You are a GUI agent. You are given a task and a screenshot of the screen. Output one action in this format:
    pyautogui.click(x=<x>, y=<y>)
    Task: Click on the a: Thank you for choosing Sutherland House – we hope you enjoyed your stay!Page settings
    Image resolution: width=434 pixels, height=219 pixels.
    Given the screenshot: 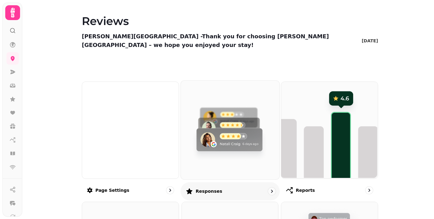 What is the action you would take?
    pyautogui.click(x=130, y=140)
    